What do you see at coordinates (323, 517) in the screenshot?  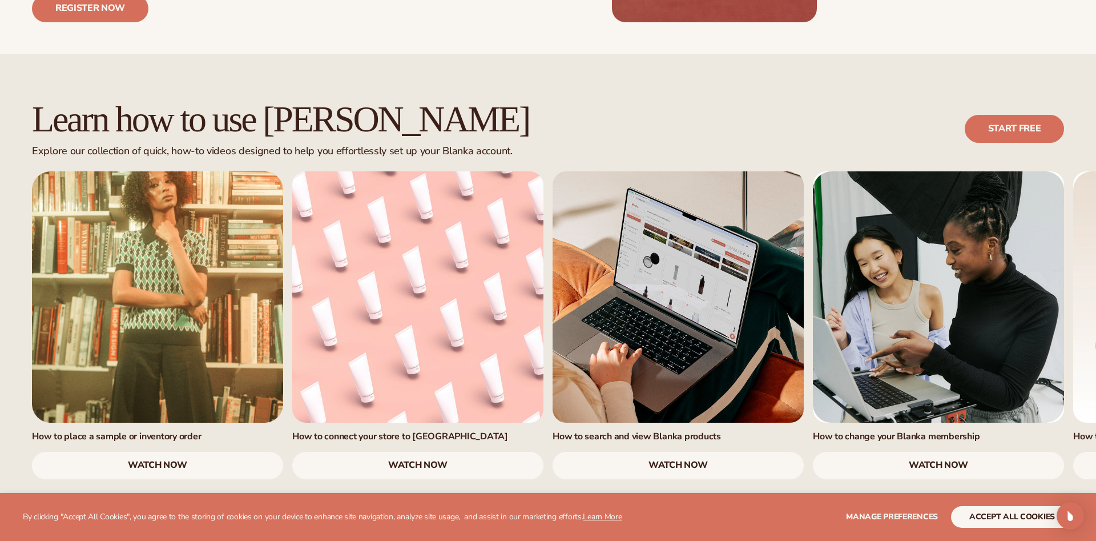 I see `p: By clicking "Accept All Cookies", you agree to the storing of cookies on your device to enhance s...` at bounding box center [323, 517].